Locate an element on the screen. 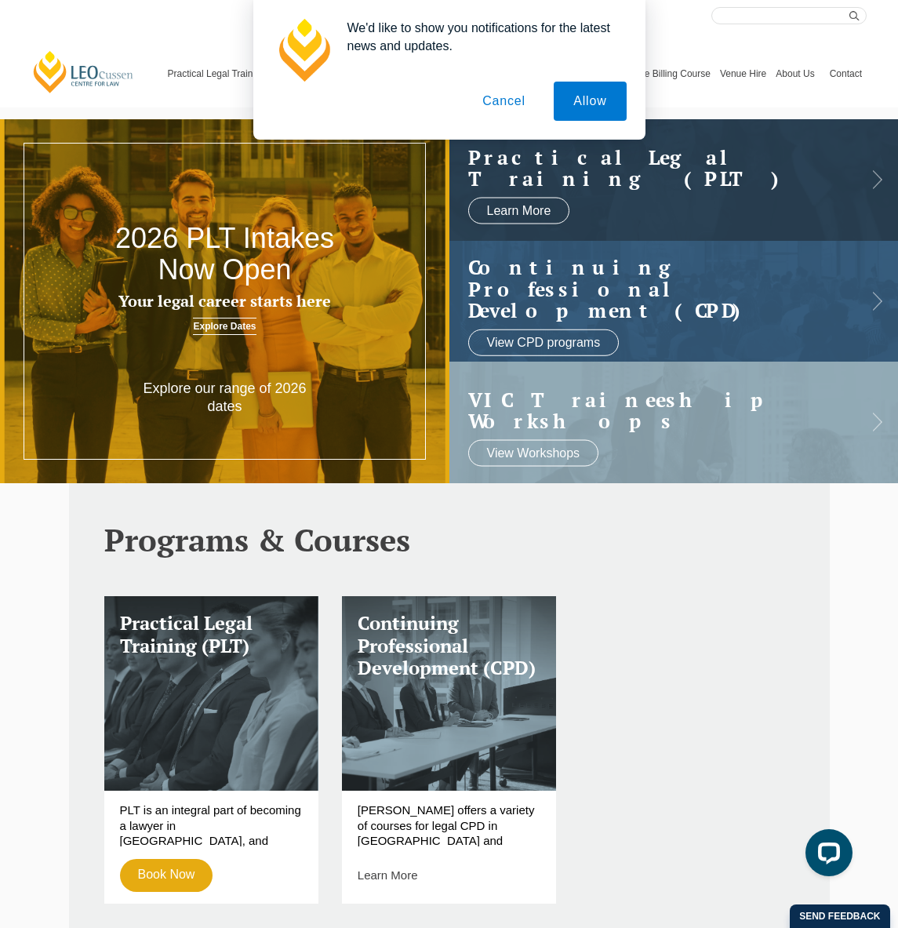 The height and width of the screenshot is (928, 898). button: Cancel is located at coordinates (504, 101).